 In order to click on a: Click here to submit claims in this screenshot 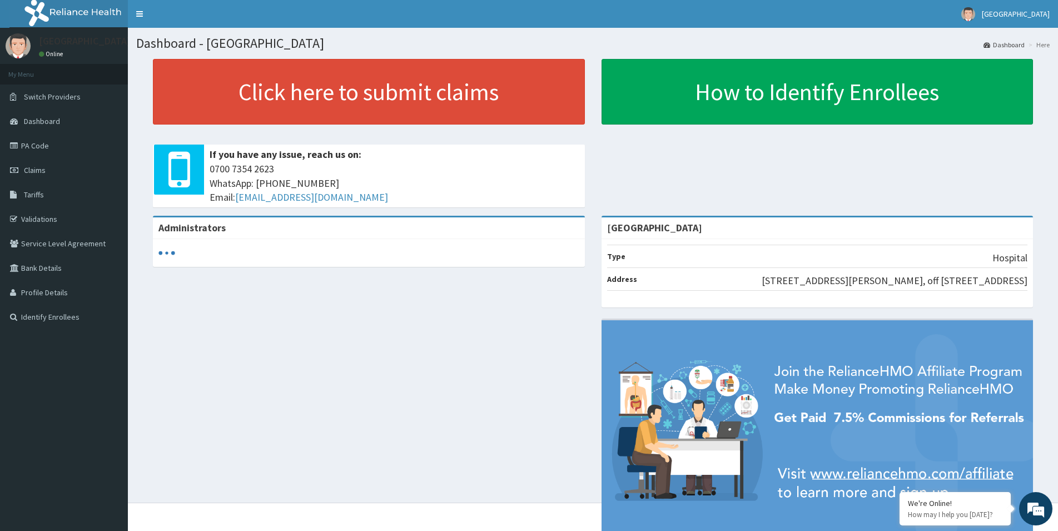, I will do `click(368, 92)`.